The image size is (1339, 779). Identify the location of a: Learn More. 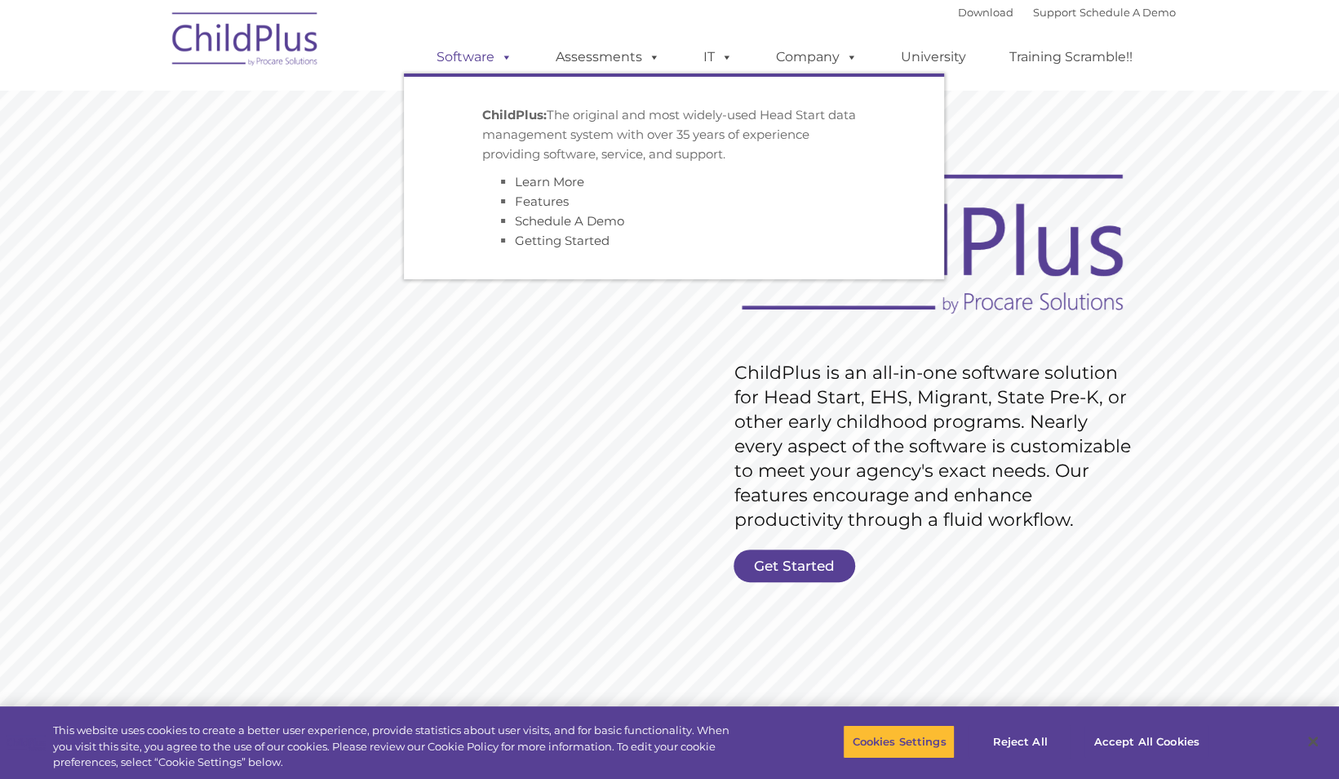
(549, 181).